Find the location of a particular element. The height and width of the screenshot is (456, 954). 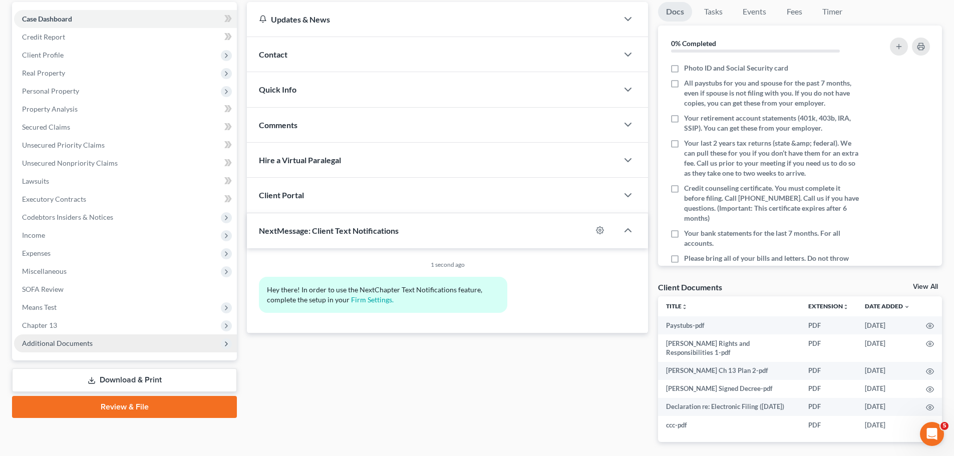

span: Contact is located at coordinates (273, 54).